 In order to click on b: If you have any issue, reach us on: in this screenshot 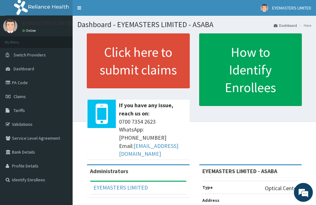, I will do `click(146, 109)`.